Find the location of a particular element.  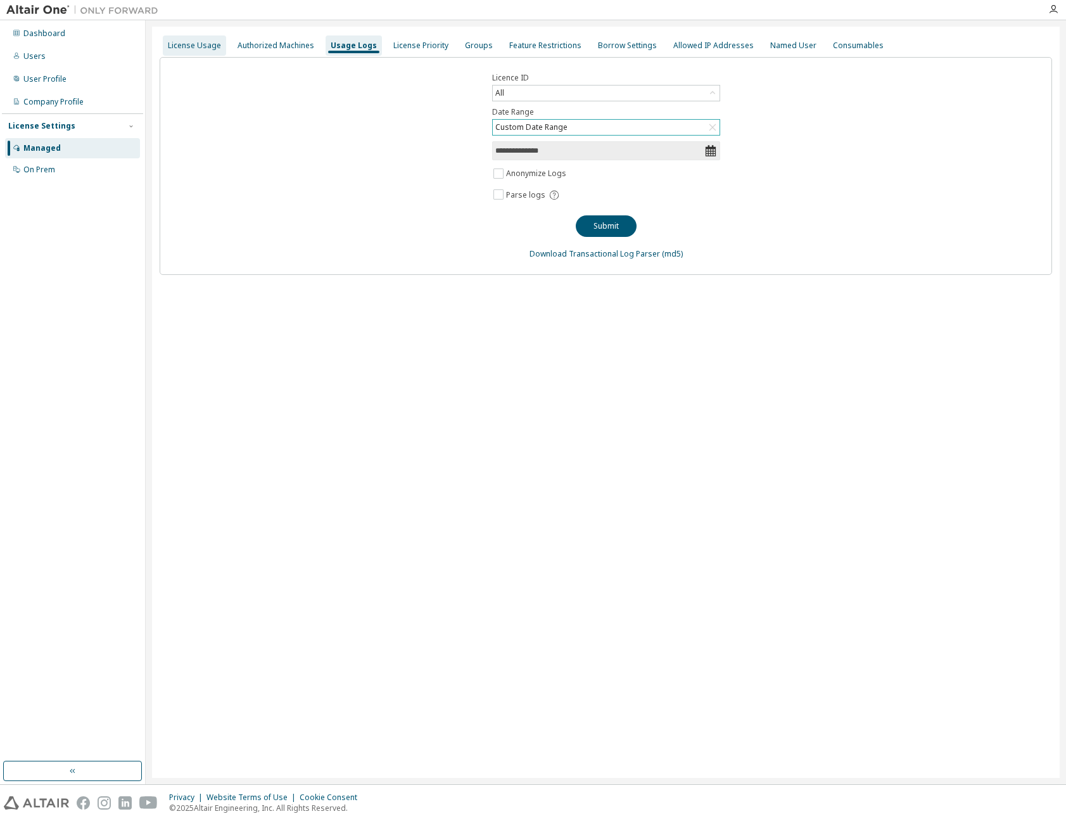

div: Users is located at coordinates (34, 56).